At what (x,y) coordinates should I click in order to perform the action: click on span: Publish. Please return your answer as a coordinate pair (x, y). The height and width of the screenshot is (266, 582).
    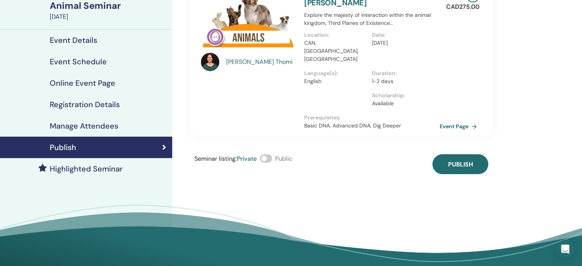
    Looking at the image, I should click on (461, 164).